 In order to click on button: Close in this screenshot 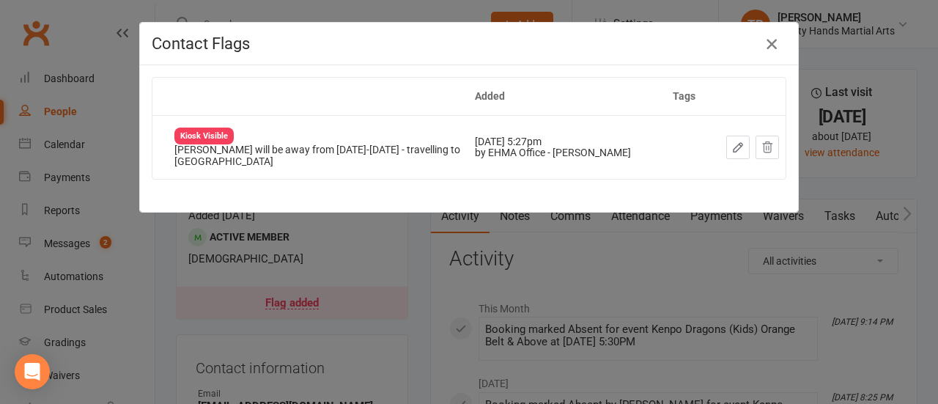, I will do `click(772, 44)`.